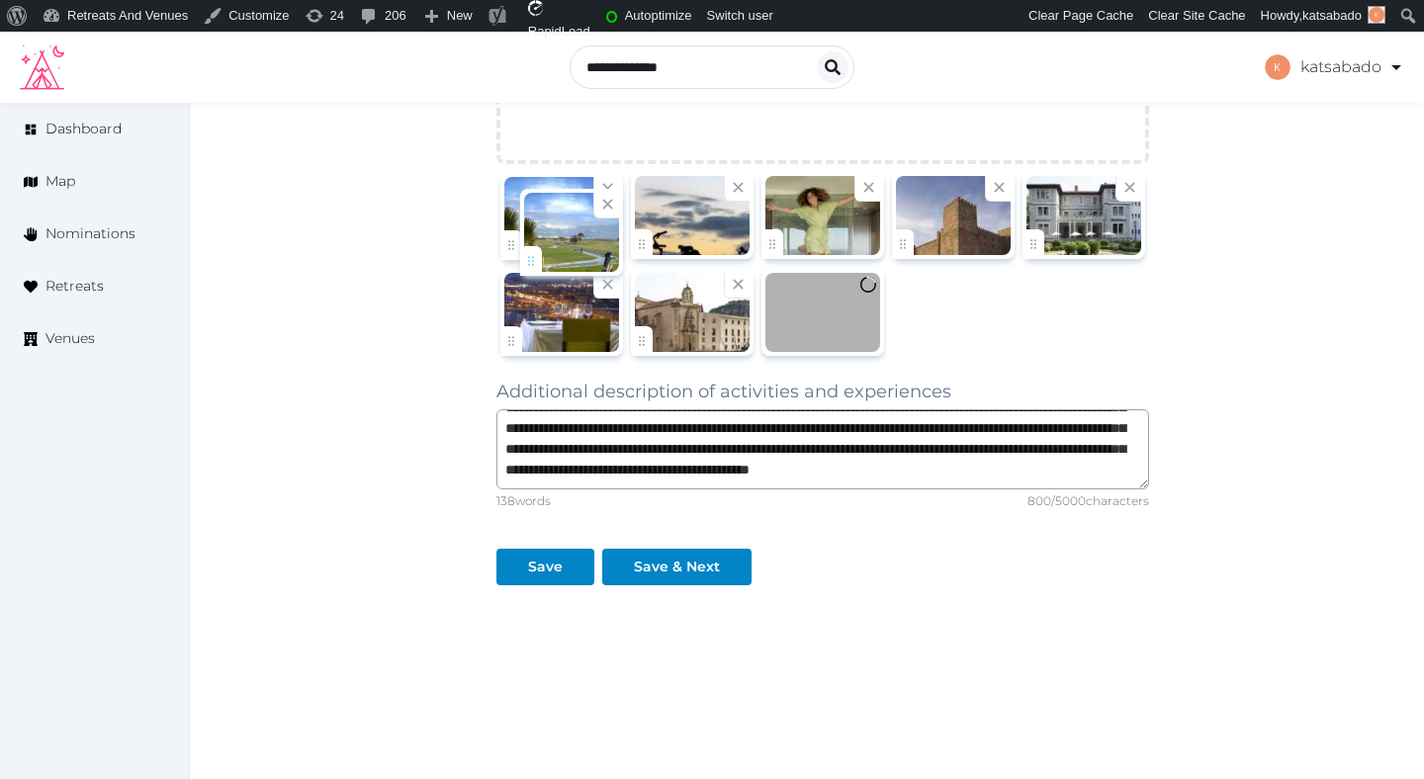 This screenshot has height=779, width=1424. I want to click on span: Clear Site Cache, so click(1196, 15).